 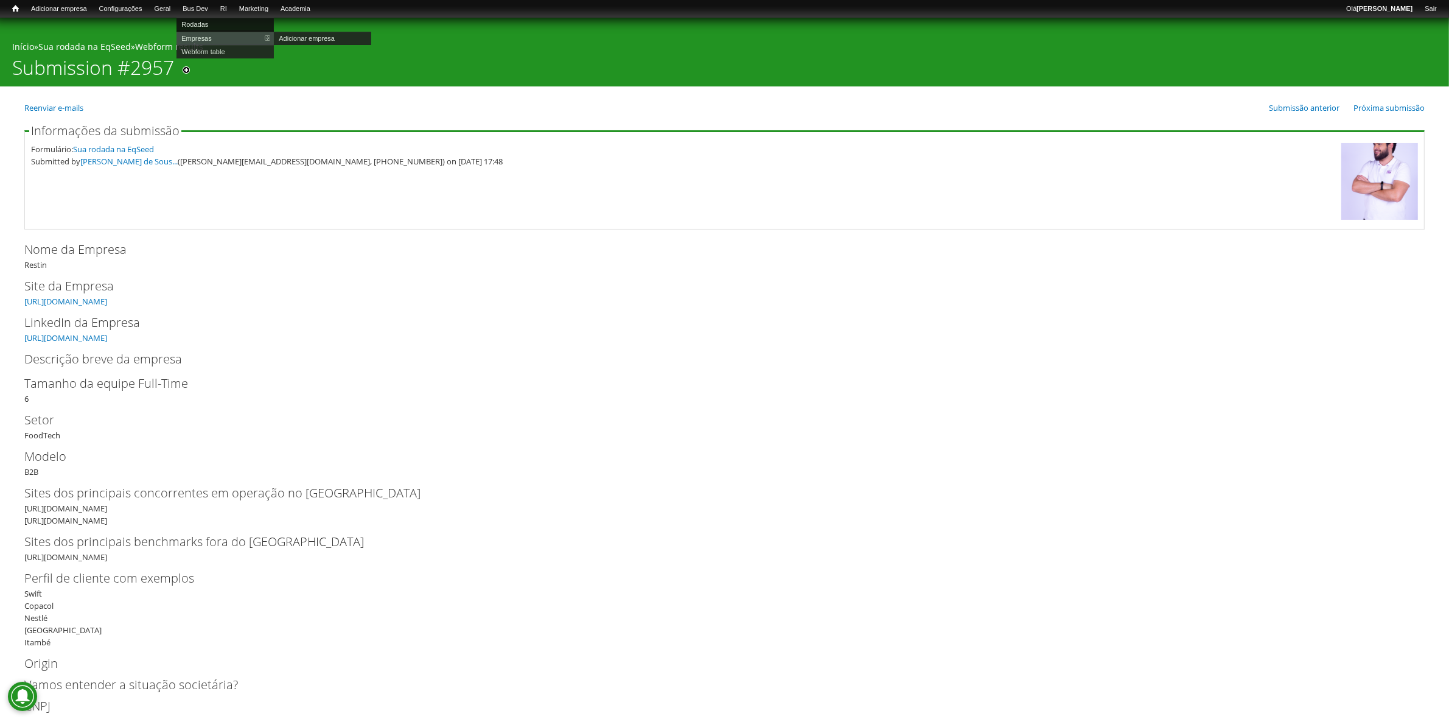 What do you see at coordinates (724, 462) in the screenshot?
I see `div: B2B` at bounding box center [724, 462].